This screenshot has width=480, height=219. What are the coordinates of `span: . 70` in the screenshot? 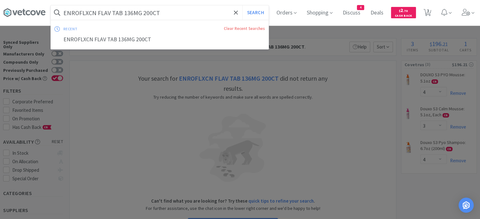 It's located at (405, 11).